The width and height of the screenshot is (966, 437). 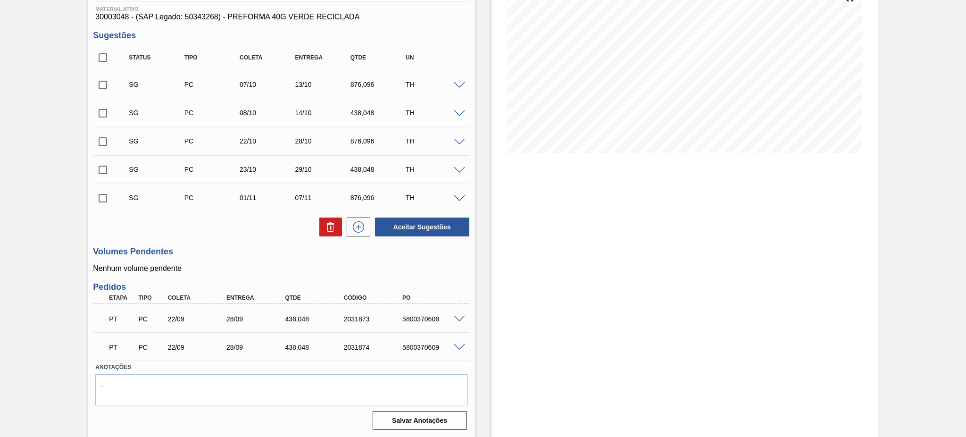 I want to click on div: PO, so click(x=433, y=298).